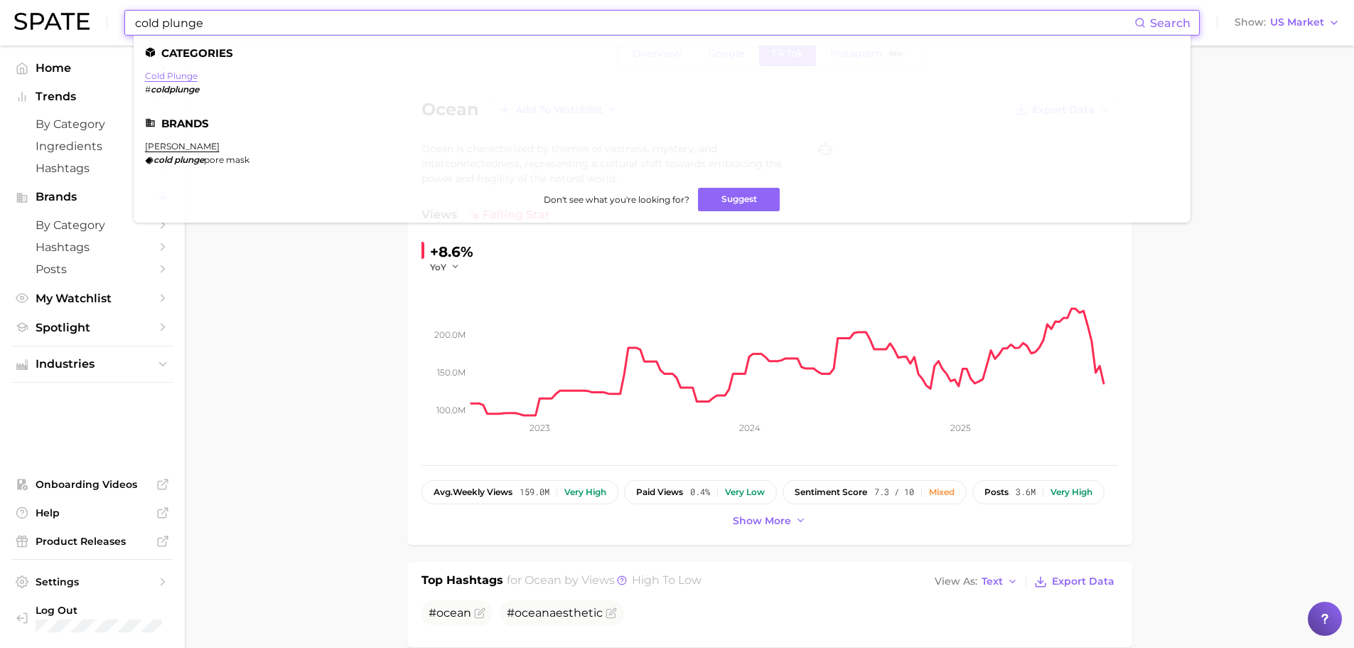 This screenshot has height=648, width=1354. Describe the element at coordinates (92, 97) in the screenshot. I see `button: Trends` at that location.